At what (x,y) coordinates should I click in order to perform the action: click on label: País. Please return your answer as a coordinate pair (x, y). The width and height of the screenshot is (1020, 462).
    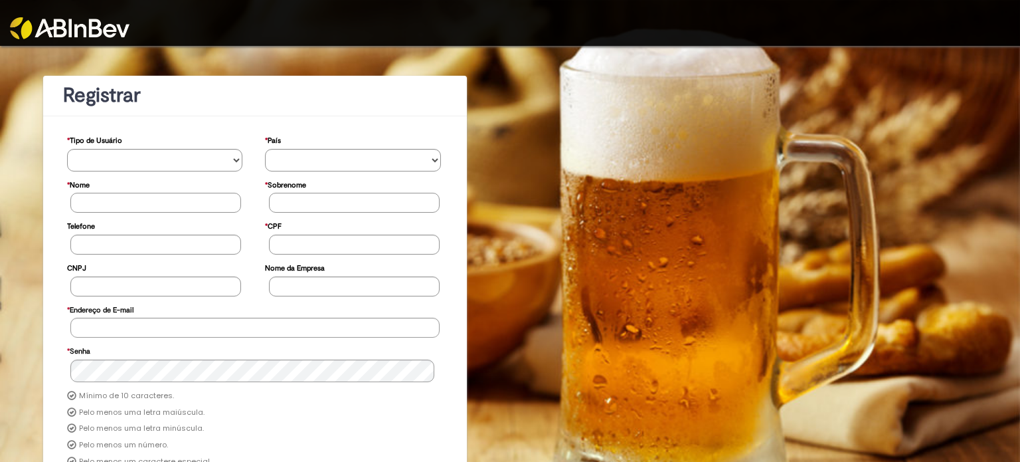
    Looking at the image, I should click on (273, 139).